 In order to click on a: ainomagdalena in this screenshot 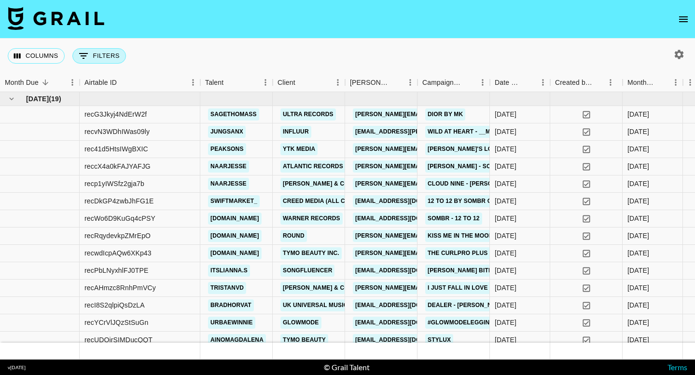, I will do `click(237, 340)`.